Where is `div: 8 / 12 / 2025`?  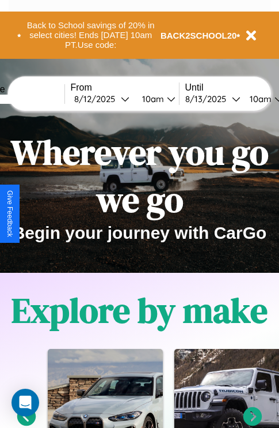 div: 8 / 12 / 2025 is located at coordinates (97, 99).